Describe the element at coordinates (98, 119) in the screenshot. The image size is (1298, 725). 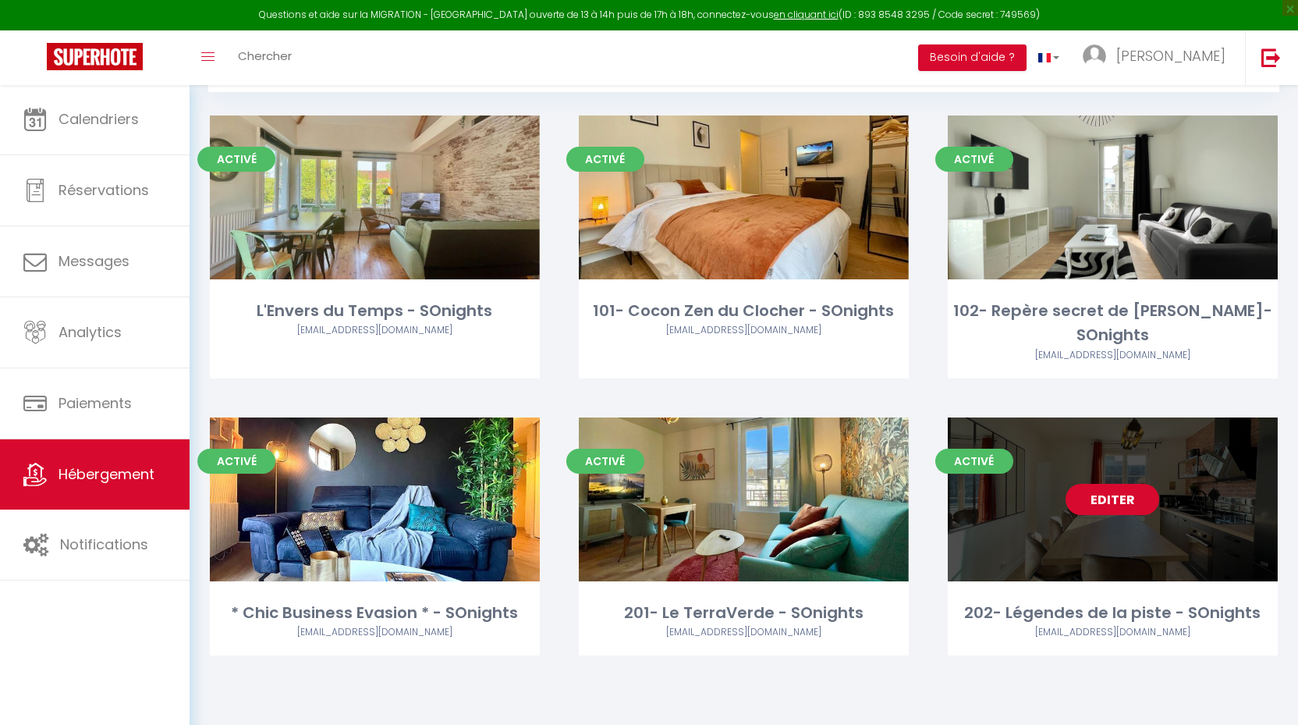
I see `span: Calendriers` at that location.